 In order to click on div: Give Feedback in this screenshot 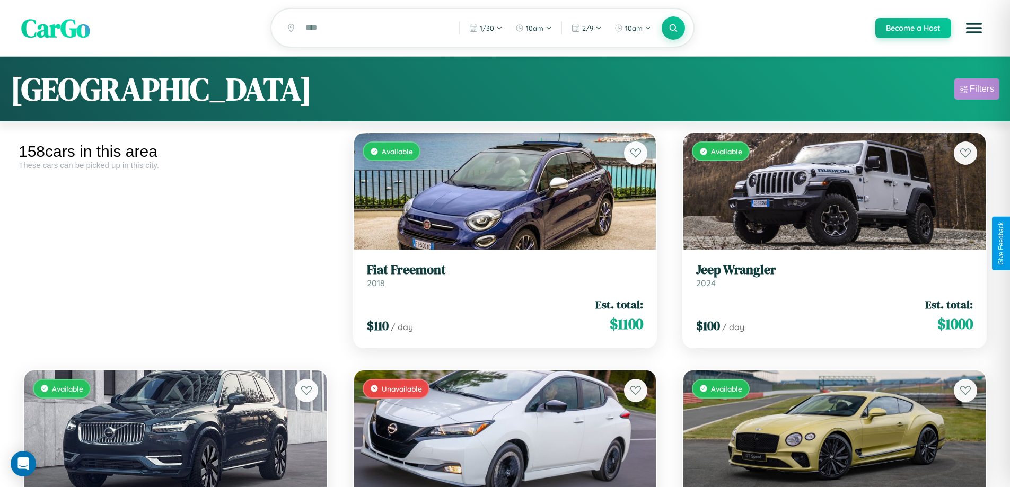, I will do `click(1001, 243)`.